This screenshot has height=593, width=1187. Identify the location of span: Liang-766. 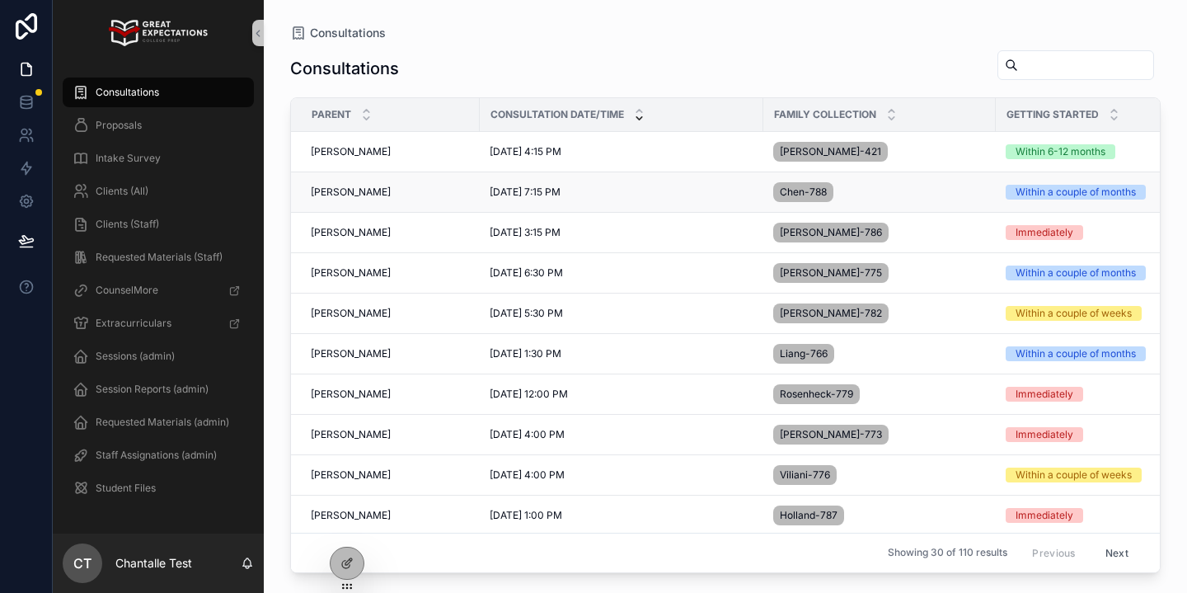
(804, 354).